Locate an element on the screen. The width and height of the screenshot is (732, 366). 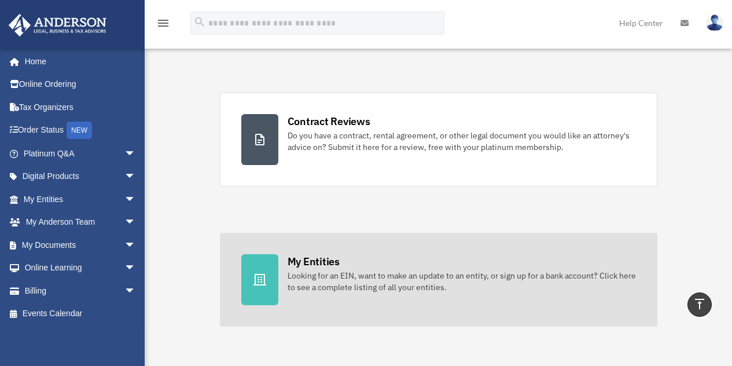
div: Do you have a contract, rental agreement, or other legal document you would like an attorney's ad... is located at coordinates (462, 141).